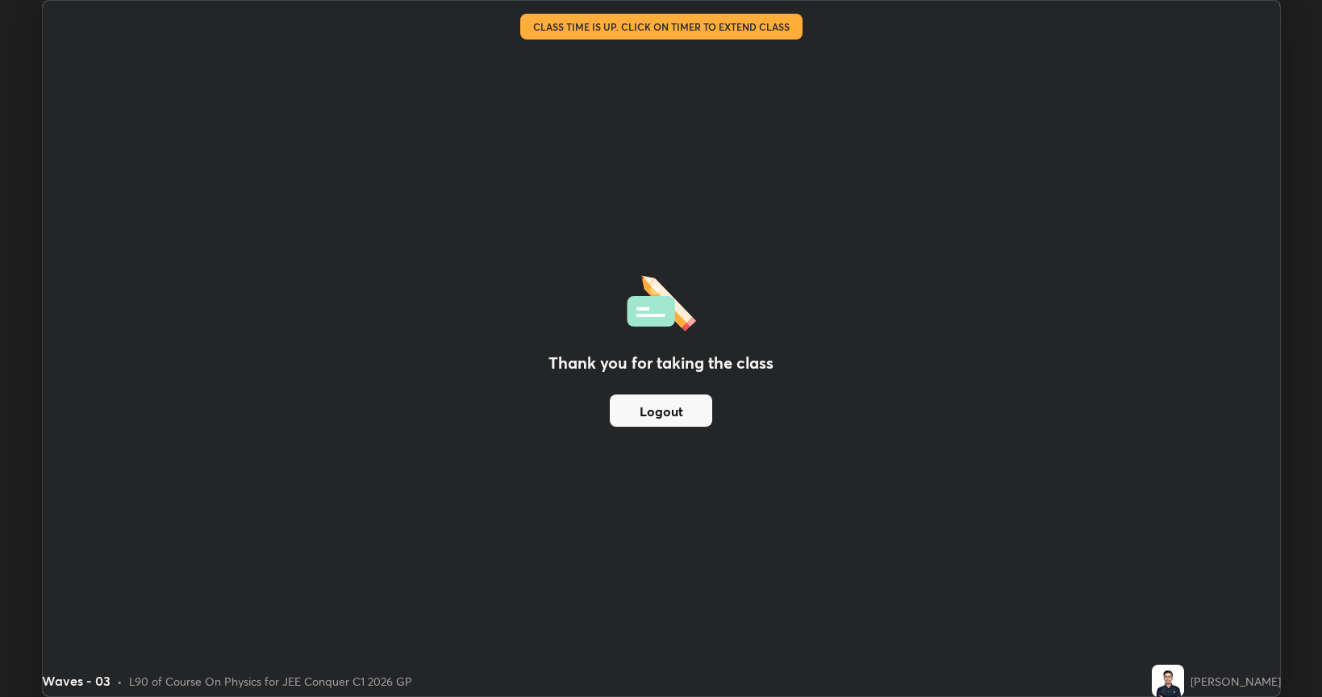 The image size is (1322, 697). I want to click on button: Logout, so click(661, 411).